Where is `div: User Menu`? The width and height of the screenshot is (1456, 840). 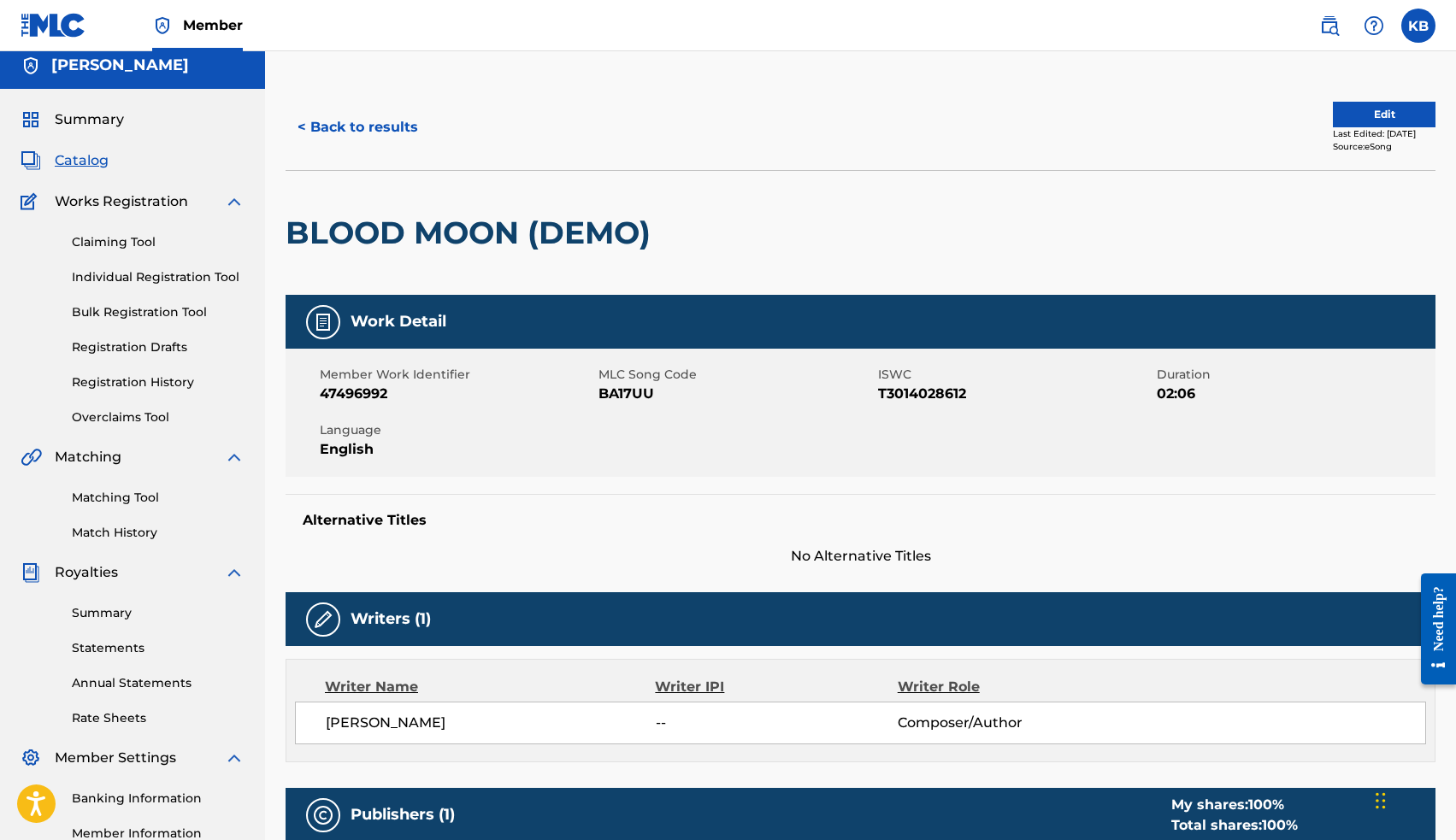
div: User Menu is located at coordinates (1418, 25).